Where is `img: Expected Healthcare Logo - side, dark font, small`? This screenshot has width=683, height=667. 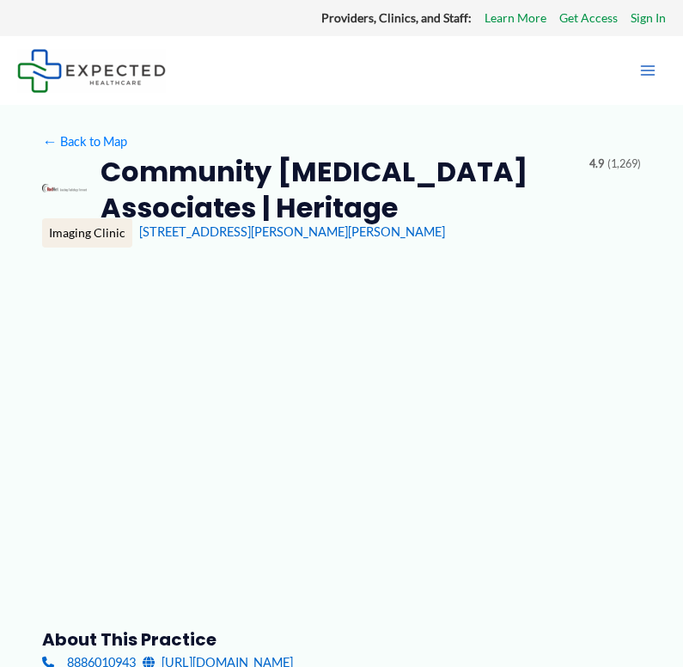 img: Expected Healthcare Logo - side, dark font, small is located at coordinates (91, 70).